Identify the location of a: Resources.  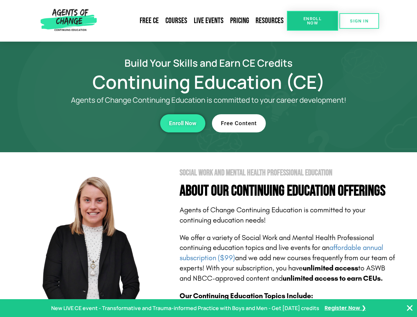
(270, 21).